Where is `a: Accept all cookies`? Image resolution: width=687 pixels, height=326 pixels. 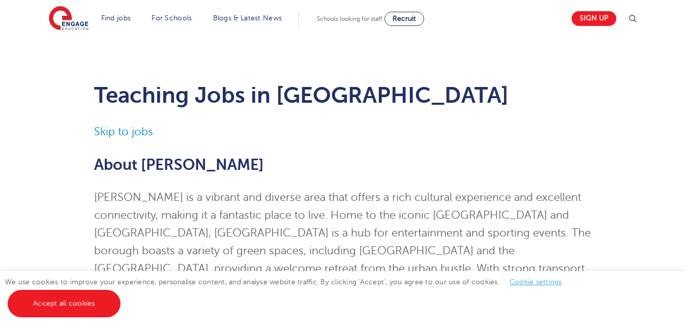
a: Accept all cookies is located at coordinates (64, 303).